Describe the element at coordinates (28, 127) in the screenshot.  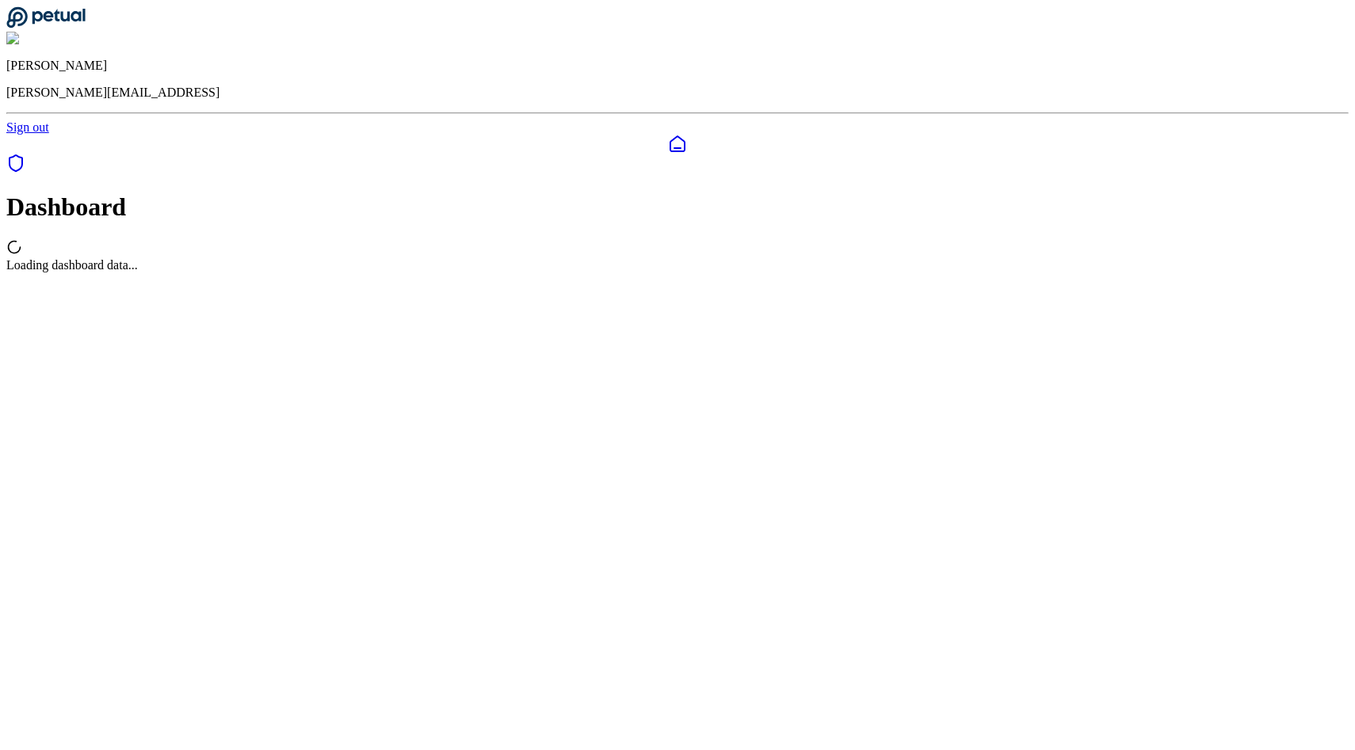
I see `a: Sign out` at that location.